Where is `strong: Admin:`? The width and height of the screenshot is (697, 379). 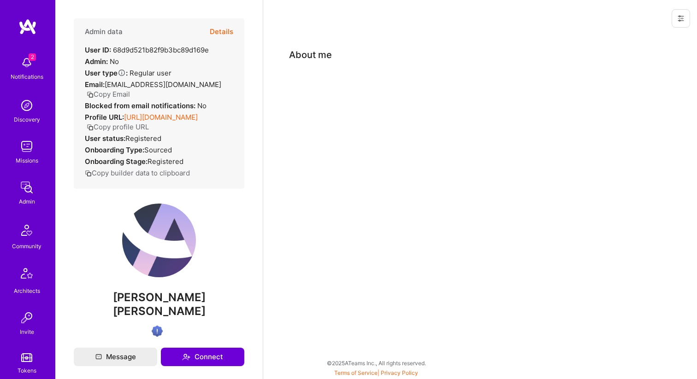
strong: Admin: is located at coordinates (96, 61).